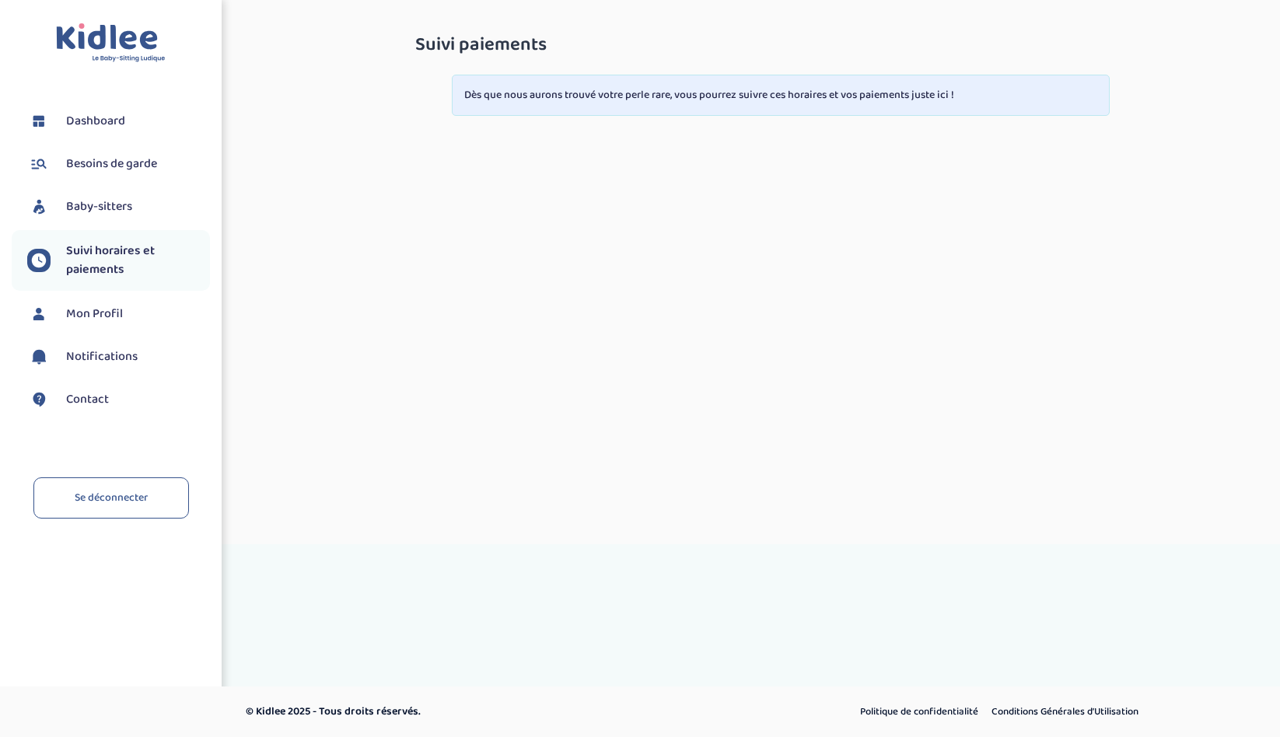 This screenshot has height=737, width=1280. What do you see at coordinates (1064, 712) in the screenshot?
I see `a: Conditions Générales d’Utilisation` at bounding box center [1064, 712].